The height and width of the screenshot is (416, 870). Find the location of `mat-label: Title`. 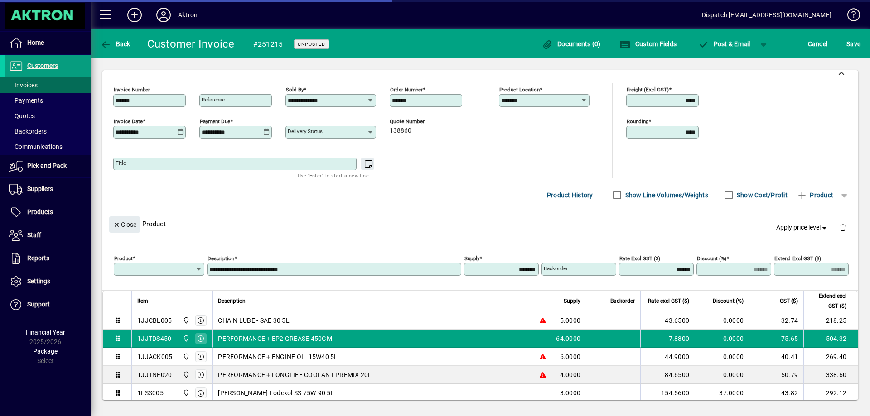

mat-label: Title is located at coordinates (121, 163).